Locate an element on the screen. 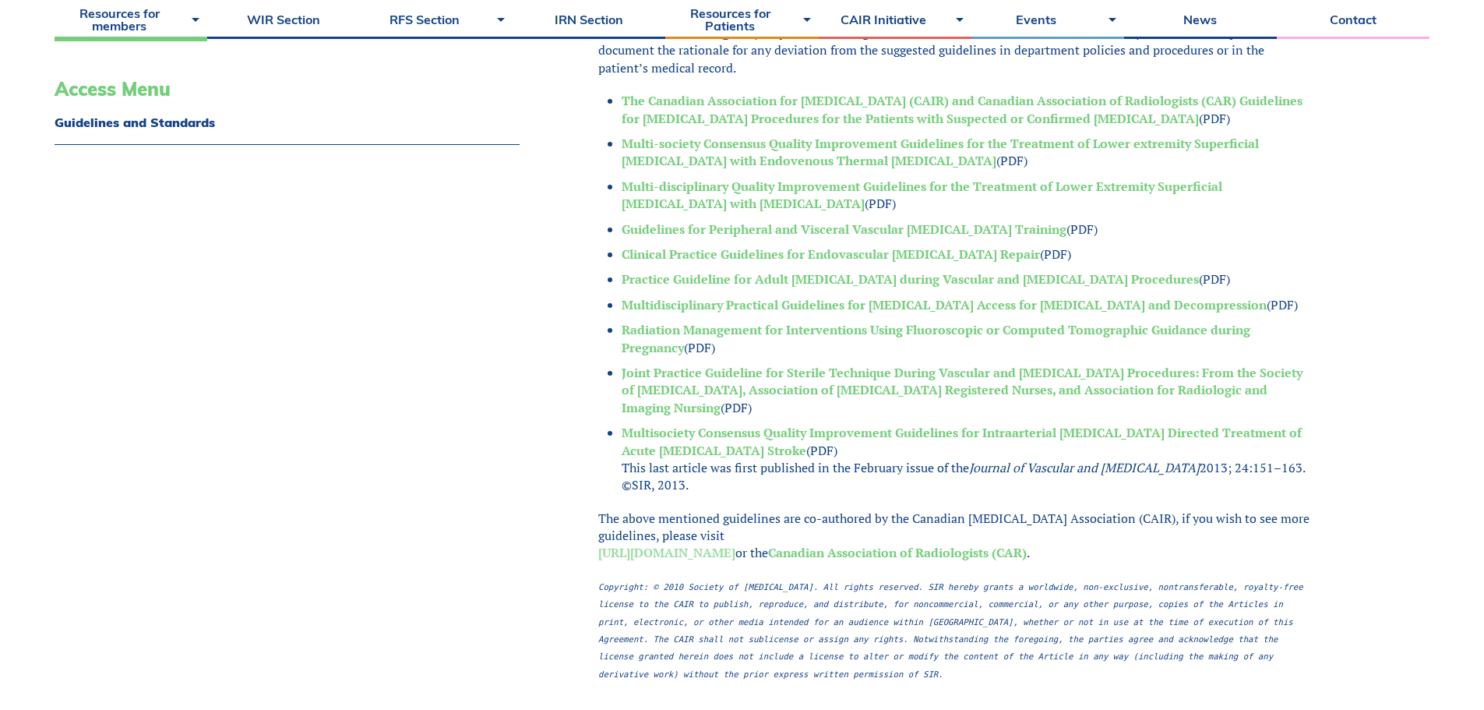 The height and width of the screenshot is (710, 1484). div: Adherence to the SIR Quality Improvement Program will not assure a successful outcome in every si... is located at coordinates (955, 50).